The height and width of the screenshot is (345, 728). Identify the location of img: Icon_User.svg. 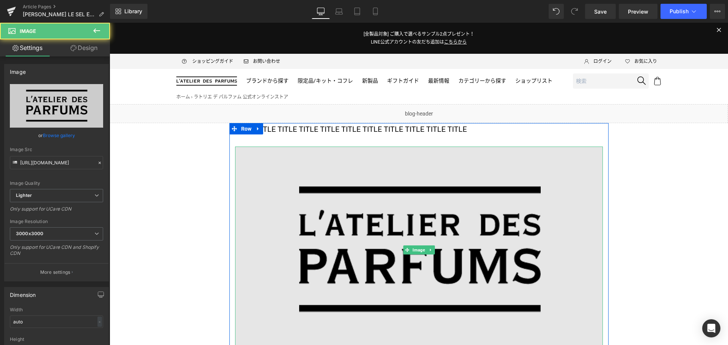
(477, 39).